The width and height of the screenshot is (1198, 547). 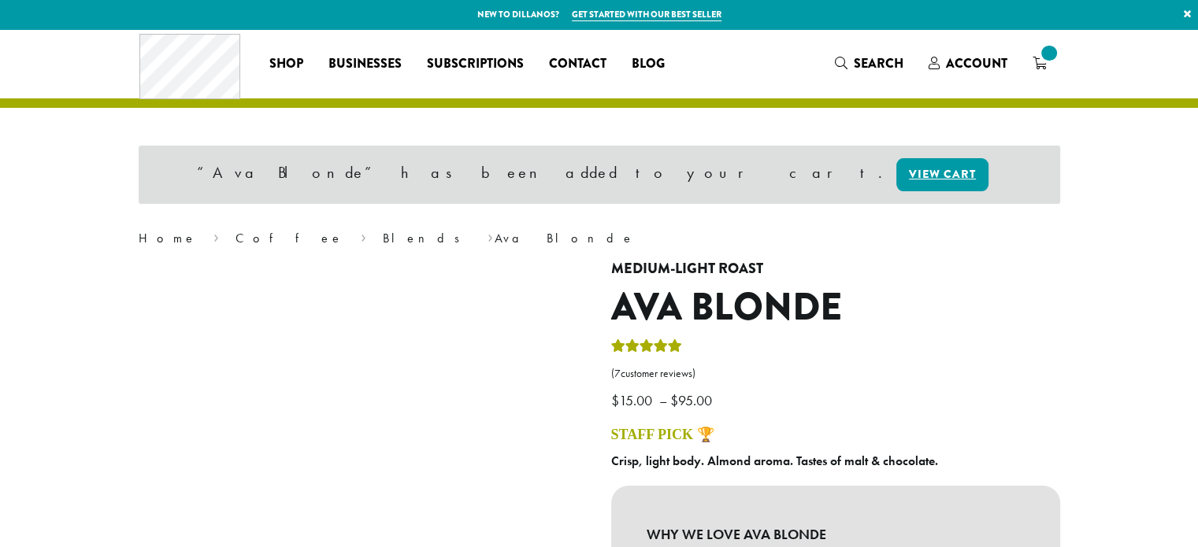 What do you see at coordinates (633, 400) in the screenshot?
I see `bdi: 15.00` at bounding box center [633, 400].